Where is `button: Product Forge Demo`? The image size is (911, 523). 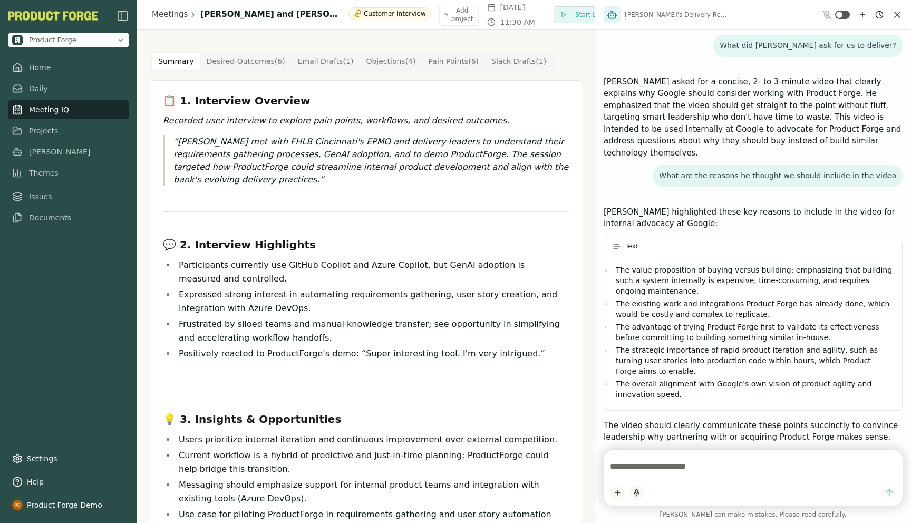
button: Product Forge Demo is located at coordinates (69, 505).